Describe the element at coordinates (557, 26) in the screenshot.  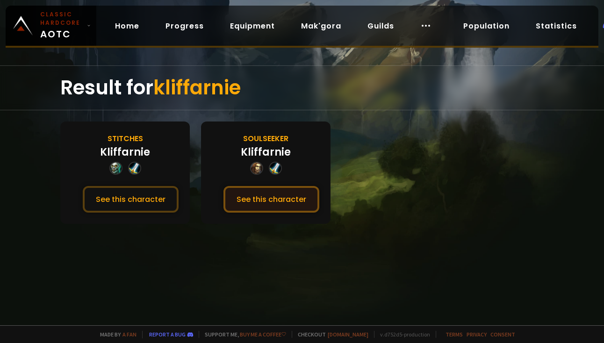
I see `a: Statistics` at that location.